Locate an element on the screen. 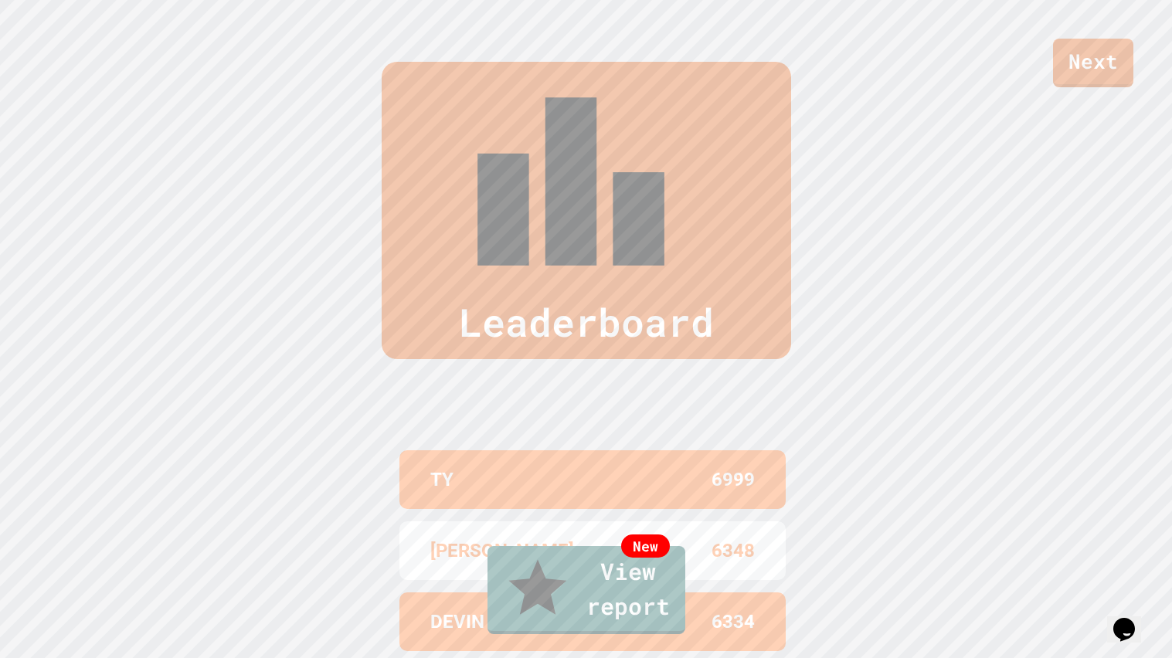  p: 6348 is located at coordinates (733, 551).